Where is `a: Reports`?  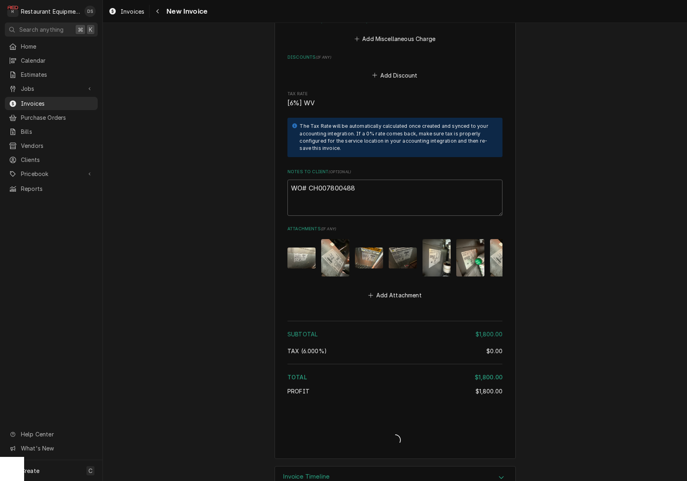
a: Reports is located at coordinates (51, 188).